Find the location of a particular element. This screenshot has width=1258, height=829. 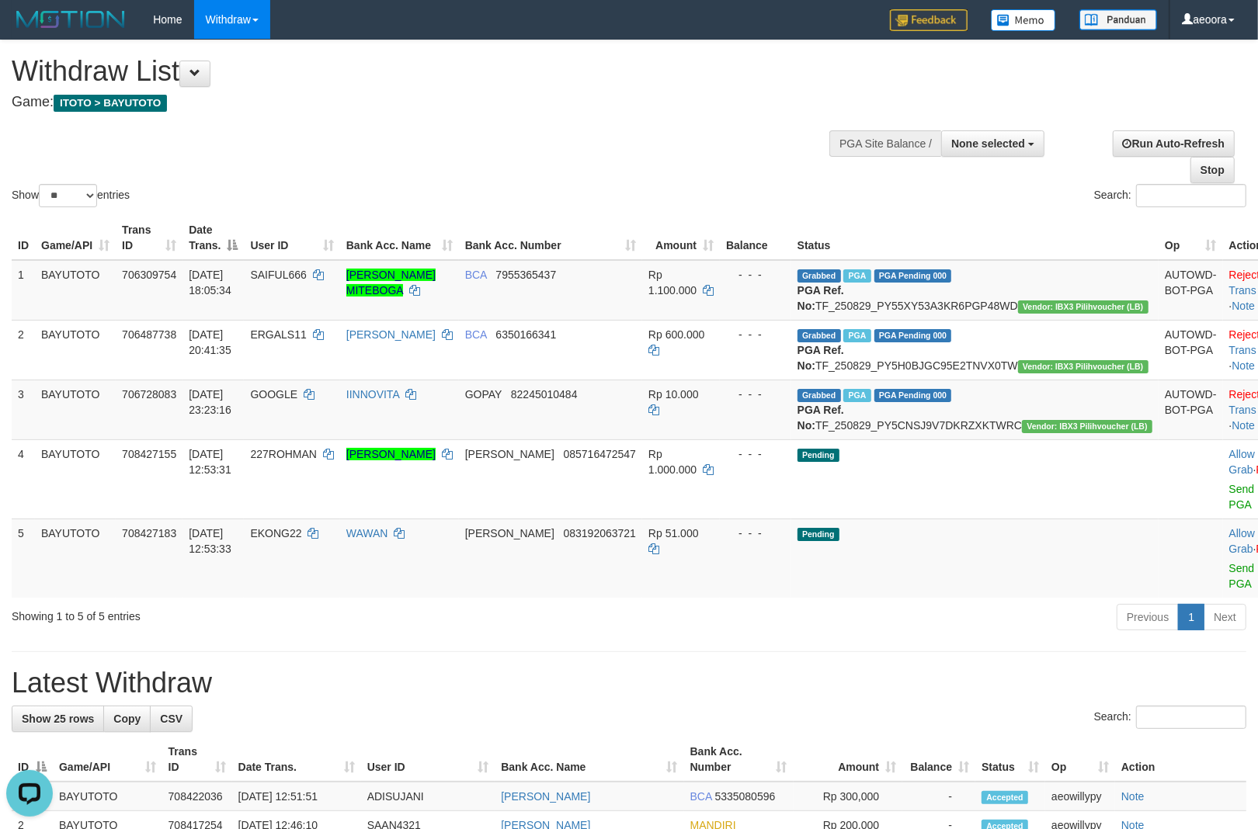

a: Previous is located at coordinates (1148, 617).